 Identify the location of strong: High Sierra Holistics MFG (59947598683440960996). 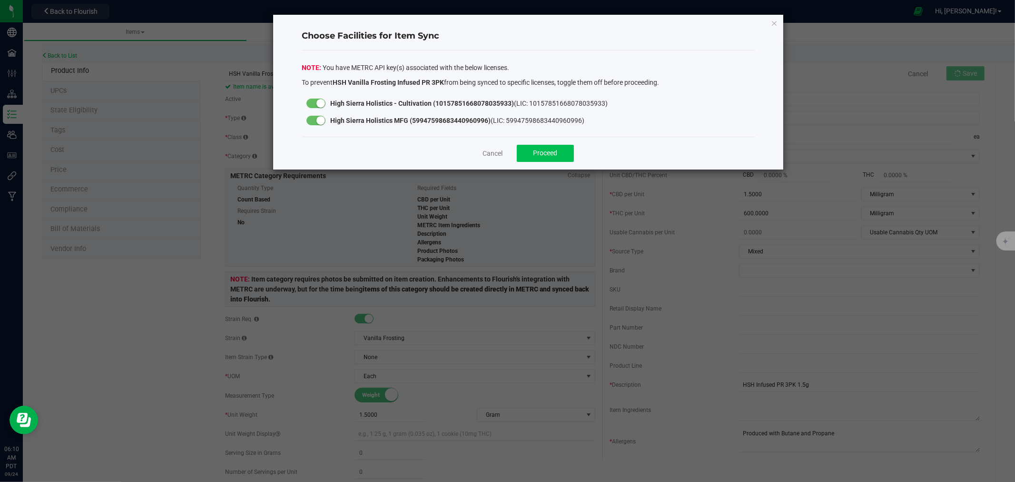
(410, 120).